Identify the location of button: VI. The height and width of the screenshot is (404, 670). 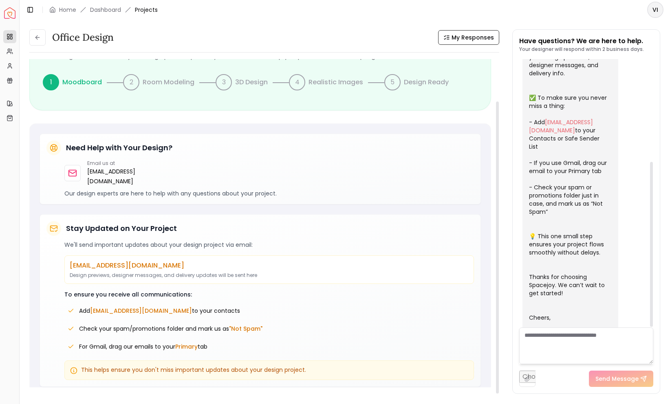
(655, 10).